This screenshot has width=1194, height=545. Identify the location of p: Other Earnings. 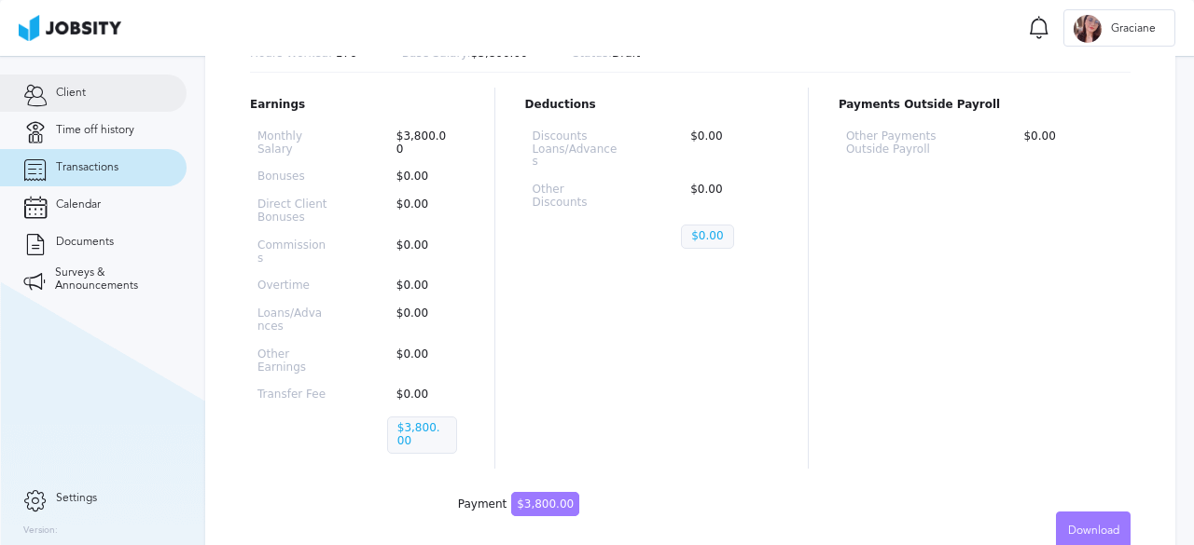
(292, 362).